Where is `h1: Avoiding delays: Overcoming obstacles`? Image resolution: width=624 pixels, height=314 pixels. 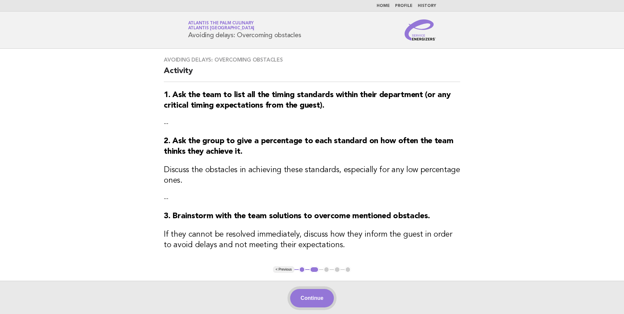 h1: Avoiding delays: Overcoming obstacles is located at coordinates (245, 30).